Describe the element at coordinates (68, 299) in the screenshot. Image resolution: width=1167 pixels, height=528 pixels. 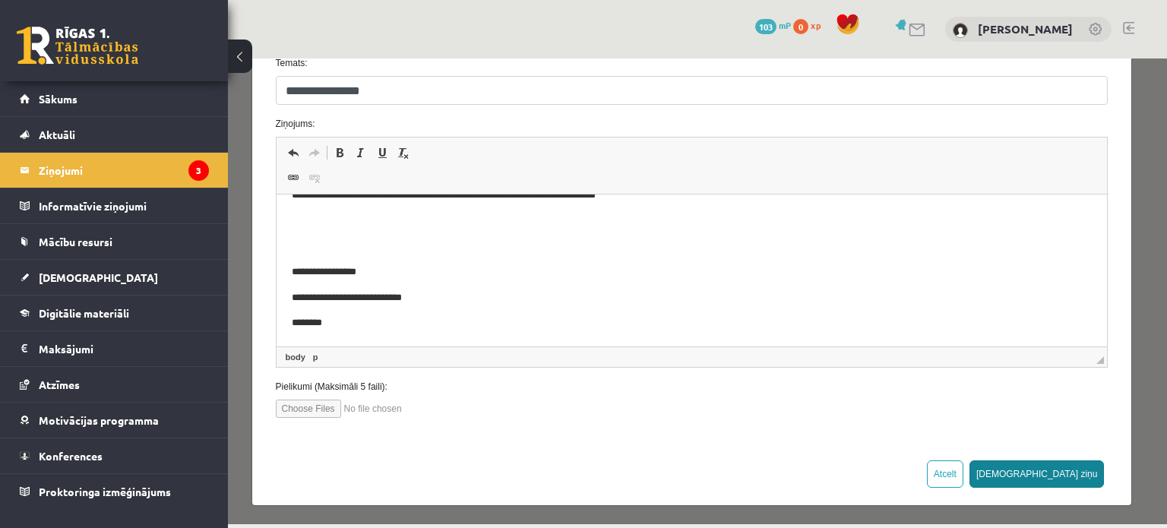
I see `a: body element` at that location.